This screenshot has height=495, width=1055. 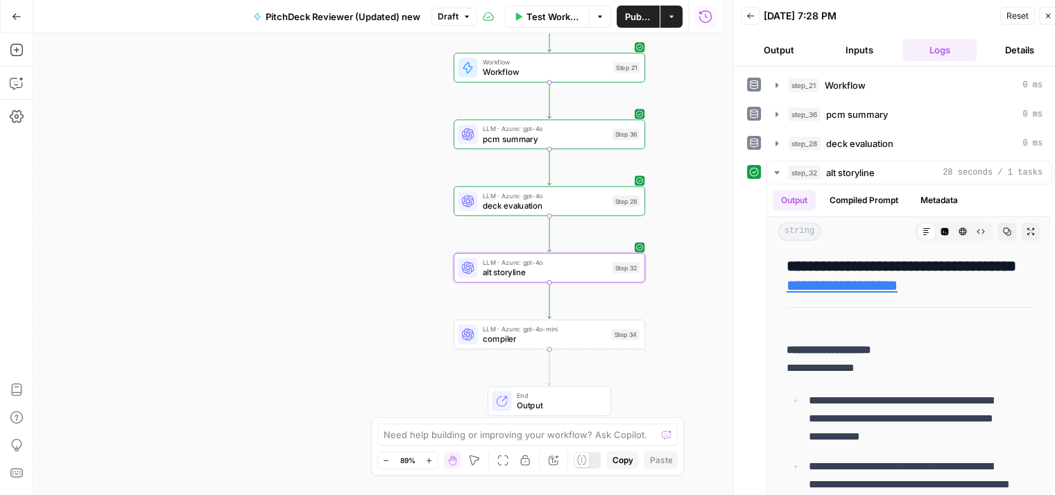 What do you see at coordinates (455, 17) in the screenshot?
I see `button: Draft` at bounding box center [455, 17].